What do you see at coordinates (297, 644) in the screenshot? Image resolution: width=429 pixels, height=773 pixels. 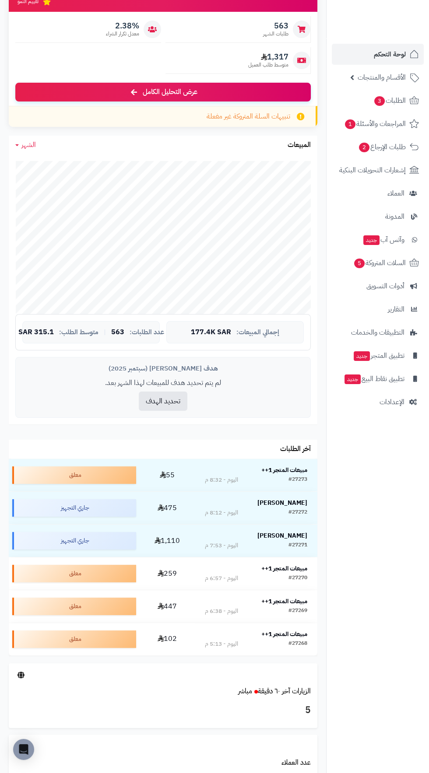 I see `div: #27268` at bounding box center [297, 644].